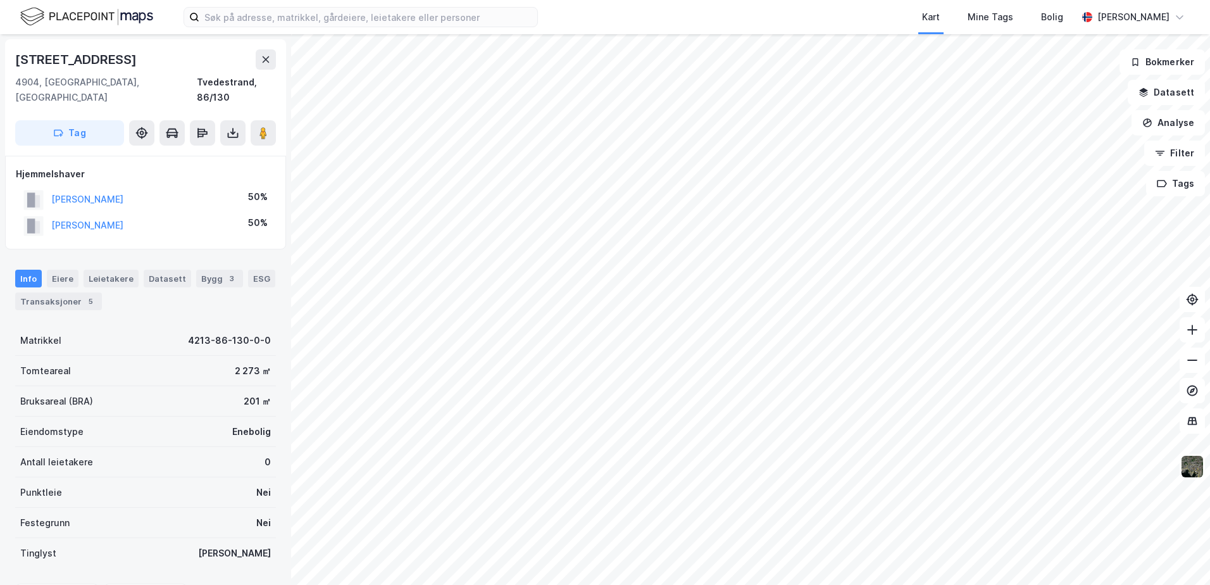 This screenshot has width=1210, height=585. I want to click on div: Mine Tags, so click(991, 17).